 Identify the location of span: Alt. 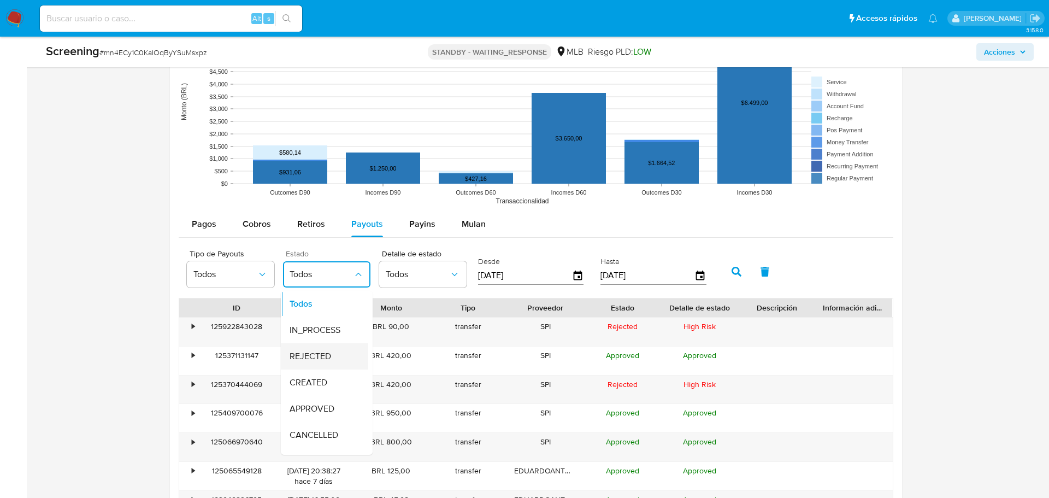
(257, 18).